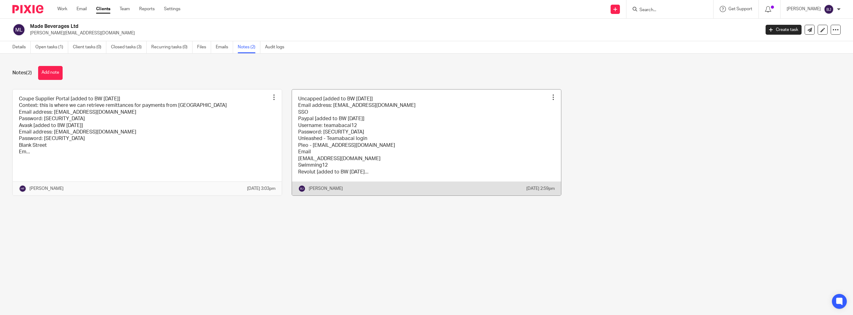  Describe the element at coordinates (320, 26) in the screenshot. I see `h2: Made Beverages Ltd` at that location.